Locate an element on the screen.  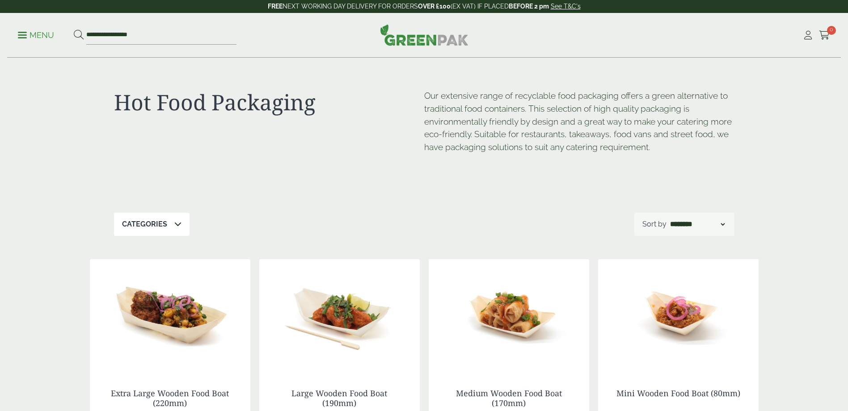
a: Large Wooden Food Boat (190mm) is located at coordinates (339, 398).